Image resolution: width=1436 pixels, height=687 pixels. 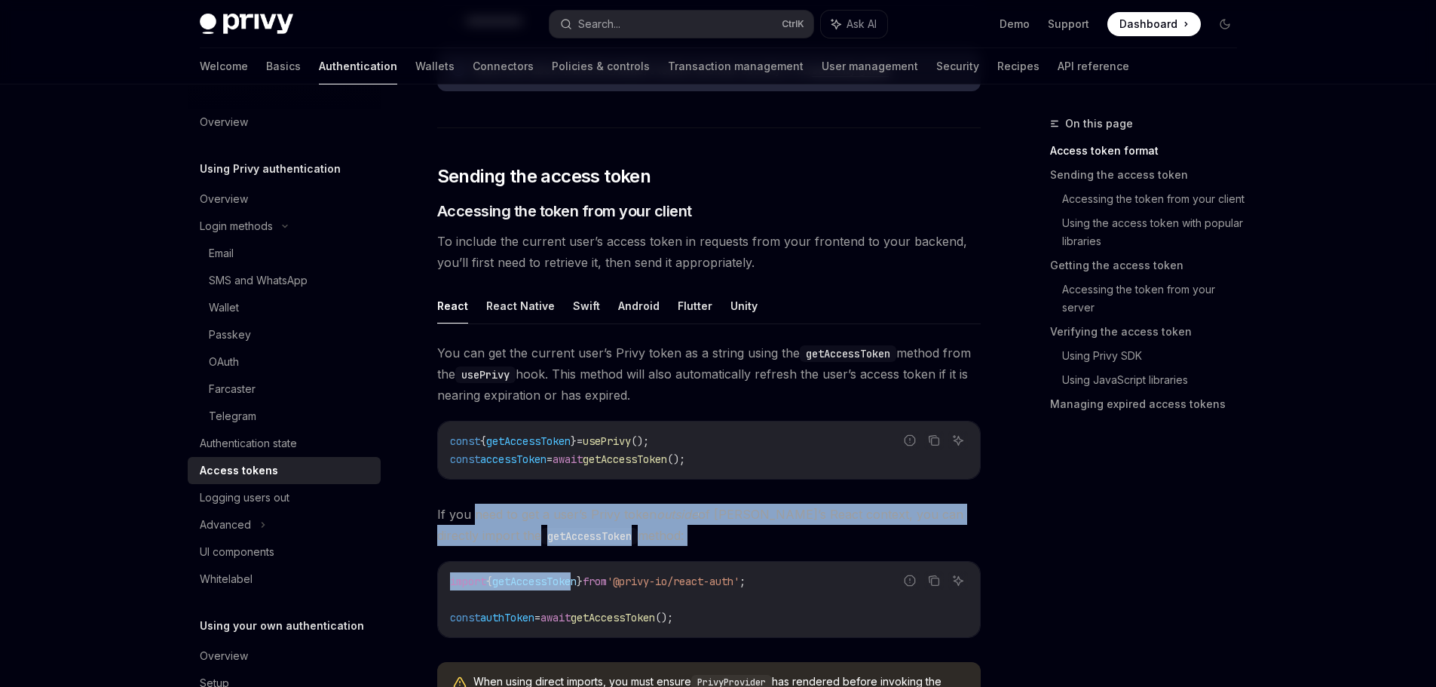 I want to click on a: Logging users out, so click(x=284, y=498).